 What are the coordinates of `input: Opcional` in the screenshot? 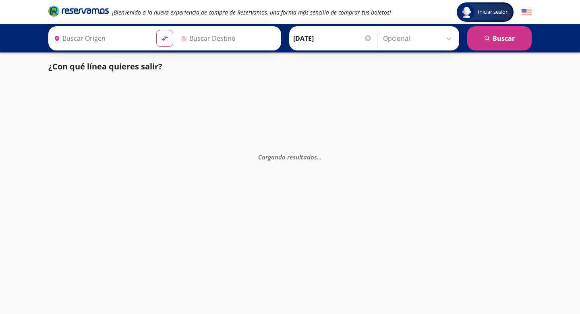 It's located at (419, 38).